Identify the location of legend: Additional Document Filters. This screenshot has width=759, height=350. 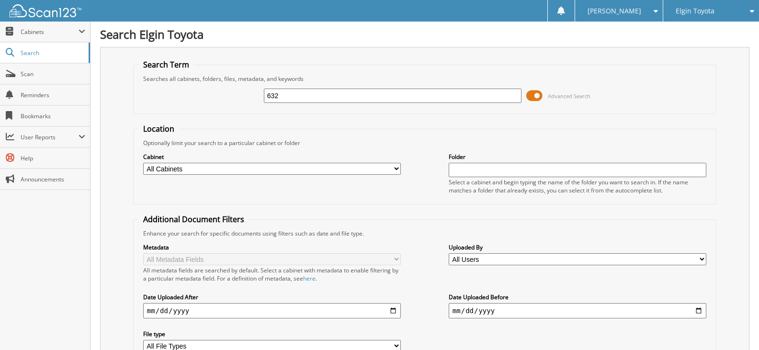
(193, 219).